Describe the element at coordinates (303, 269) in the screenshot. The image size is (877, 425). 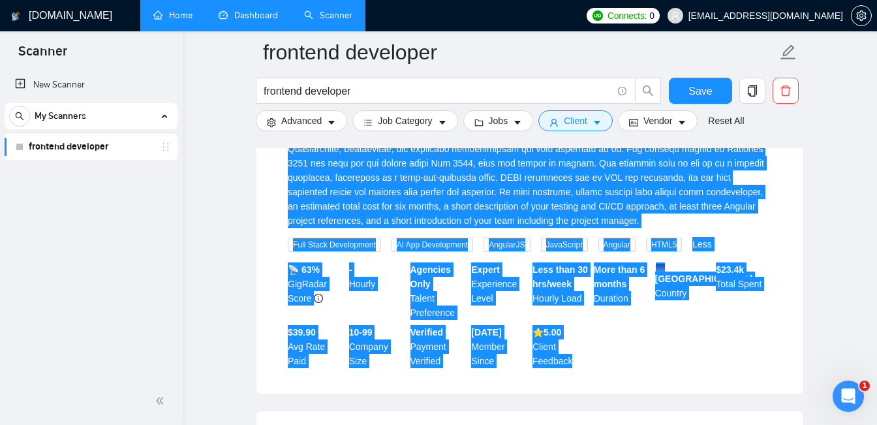
I see `b: 📡 63%` at that location.